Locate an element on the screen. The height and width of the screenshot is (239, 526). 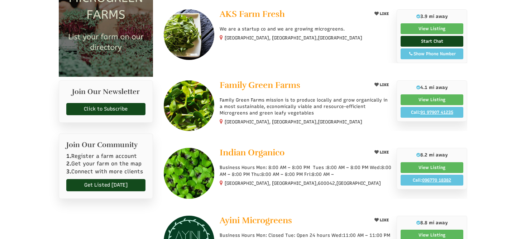
span: Indian Organico is located at coordinates (252, 152).